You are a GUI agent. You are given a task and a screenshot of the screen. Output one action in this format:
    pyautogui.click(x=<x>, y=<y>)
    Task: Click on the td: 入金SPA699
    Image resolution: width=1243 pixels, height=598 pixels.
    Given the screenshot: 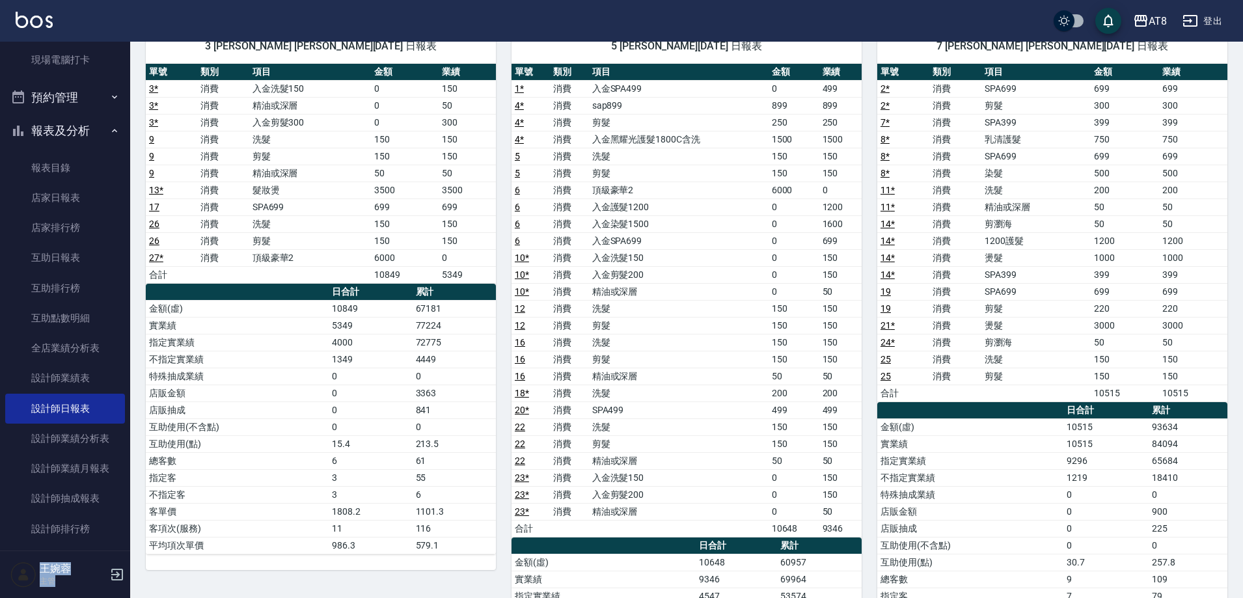 What is the action you would take?
    pyautogui.click(x=679, y=241)
    